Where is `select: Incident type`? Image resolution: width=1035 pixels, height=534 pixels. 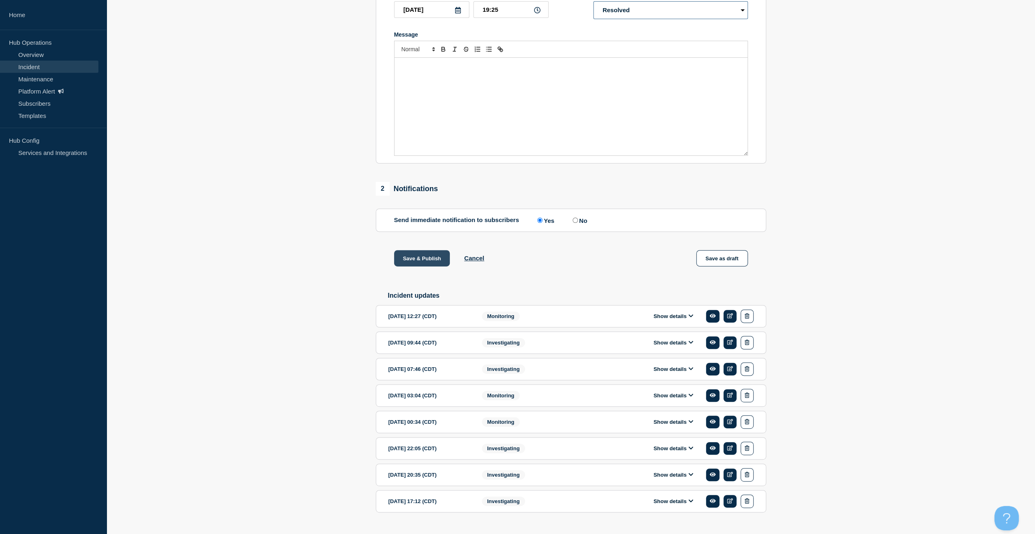
select: Incident type is located at coordinates (671, 10).